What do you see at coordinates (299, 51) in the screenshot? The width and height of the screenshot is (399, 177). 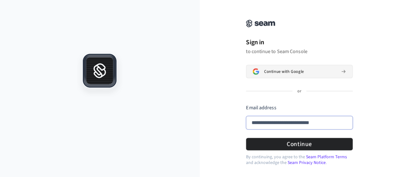 I see `p: to continue to Seam Console` at bounding box center [299, 51].